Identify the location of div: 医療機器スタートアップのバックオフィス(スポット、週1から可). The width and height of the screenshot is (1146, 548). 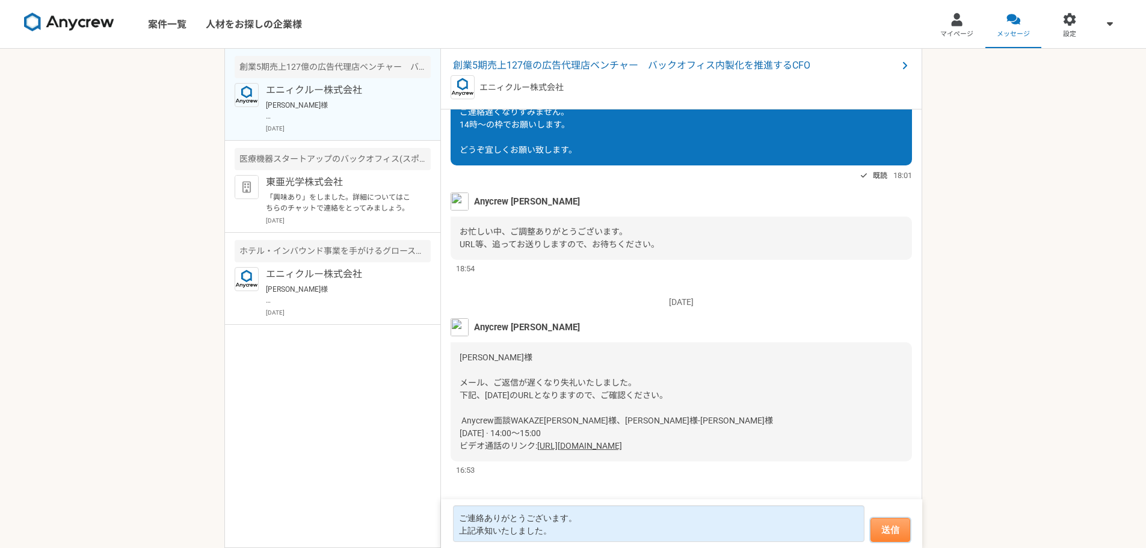
(333, 159).